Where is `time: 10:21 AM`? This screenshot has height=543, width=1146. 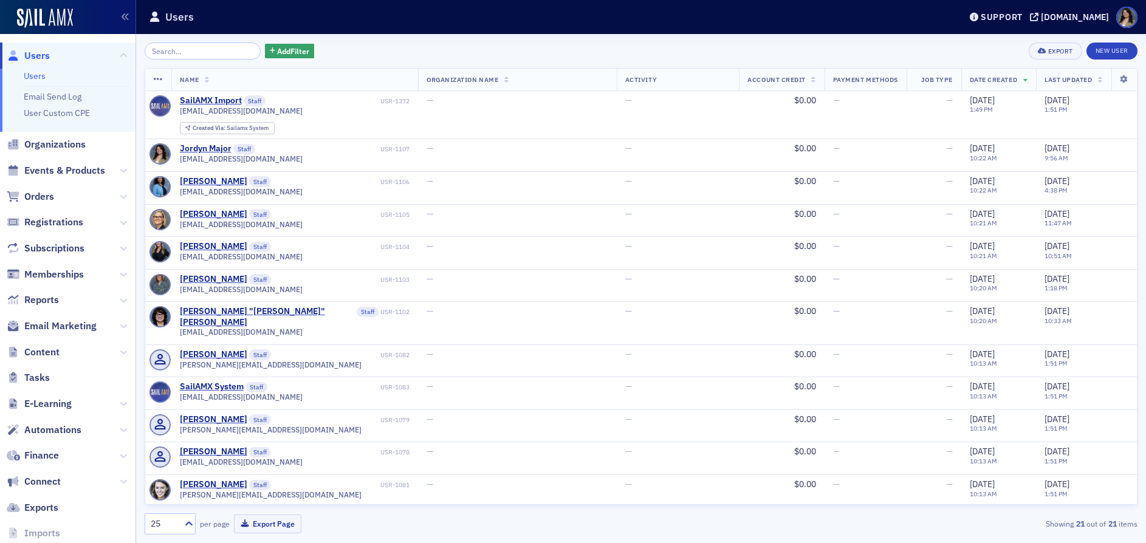 time: 10:21 AM is located at coordinates (983, 256).